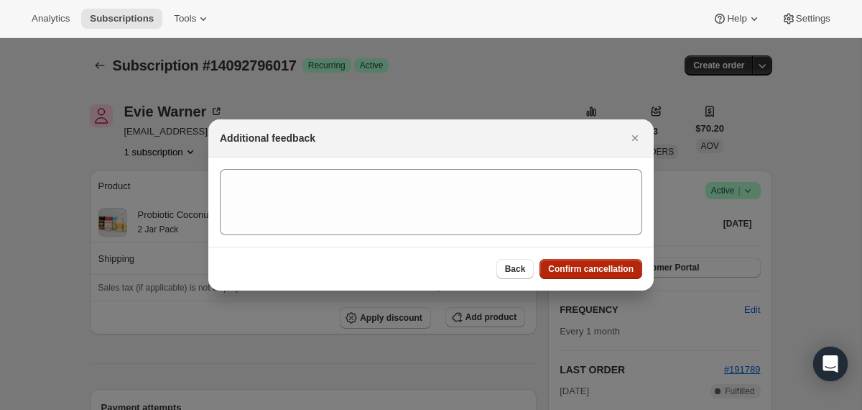  Describe the element at coordinates (185, 19) in the screenshot. I see `span: Tools` at that location.